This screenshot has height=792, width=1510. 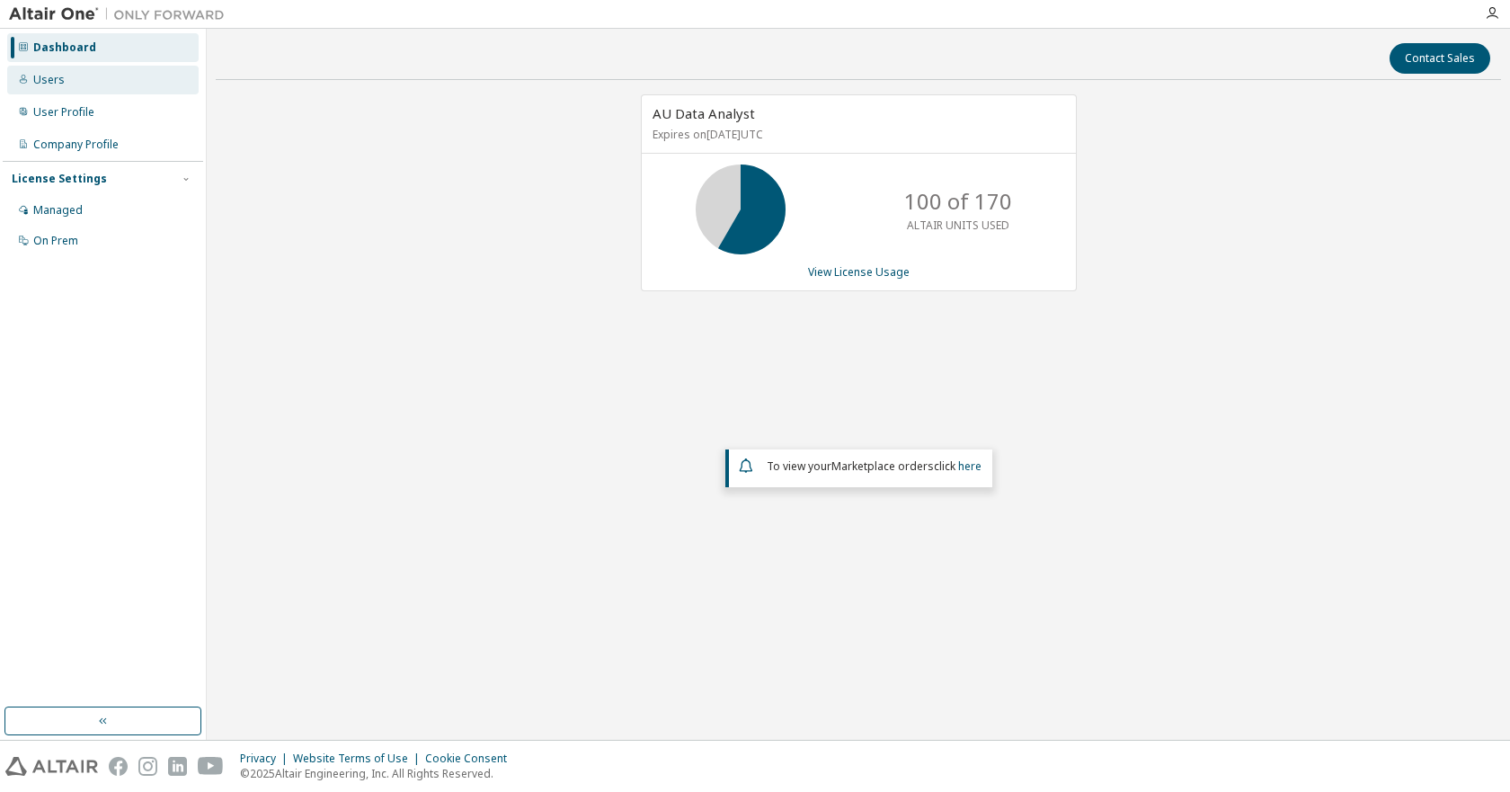 What do you see at coordinates (121, 14) in the screenshot?
I see `img: Altair One` at bounding box center [121, 14].